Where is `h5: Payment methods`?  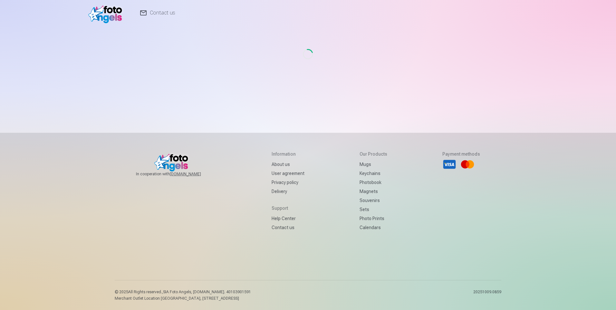 h5: Payment methods is located at coordinates (461, 154).